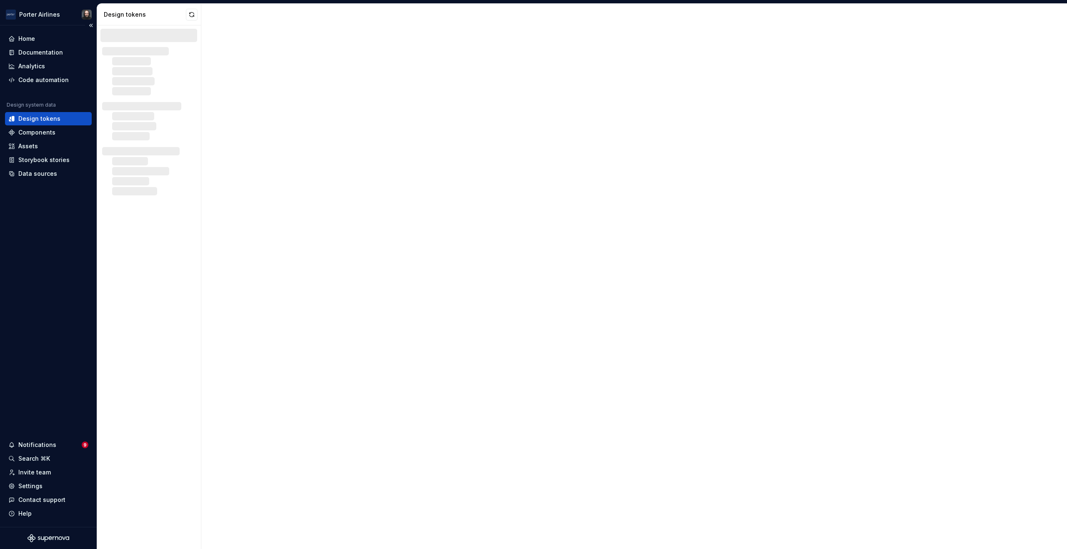 This screenshot has width=1067, height=549. I want to click on div: Porter Airlines, so click(40, 15).